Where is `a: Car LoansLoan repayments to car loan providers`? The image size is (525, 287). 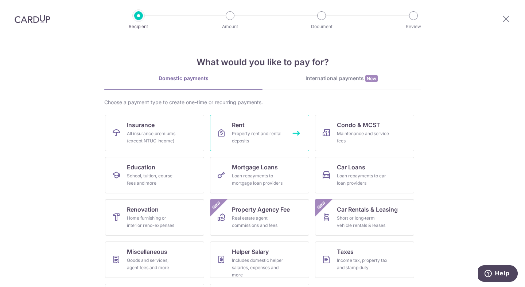
a: Car LoansLoan repayments to car loan providers is located at coordinates (364, 175).